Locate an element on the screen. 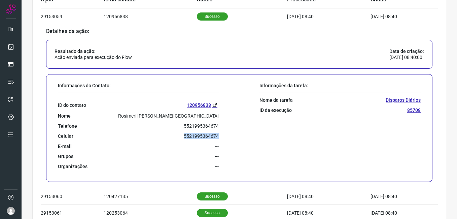 The width and height of the screenshot is (457, 219). p: Nome is located at coordinates (64, 116).